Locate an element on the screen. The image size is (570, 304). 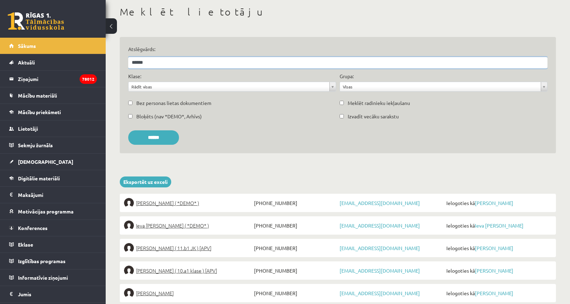
legend: Maksājumi is located at coordinates (57, 195).